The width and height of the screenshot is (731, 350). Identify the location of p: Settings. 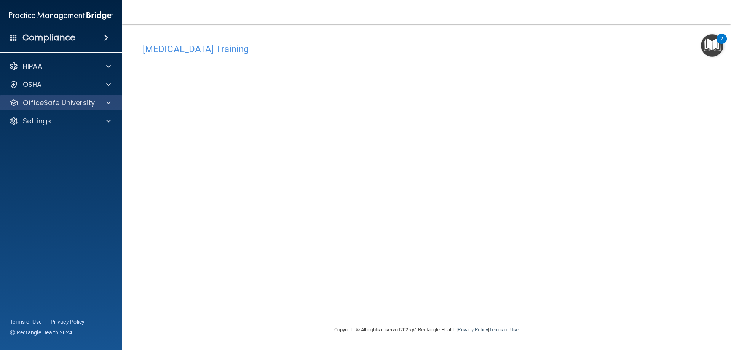
(37, 121).